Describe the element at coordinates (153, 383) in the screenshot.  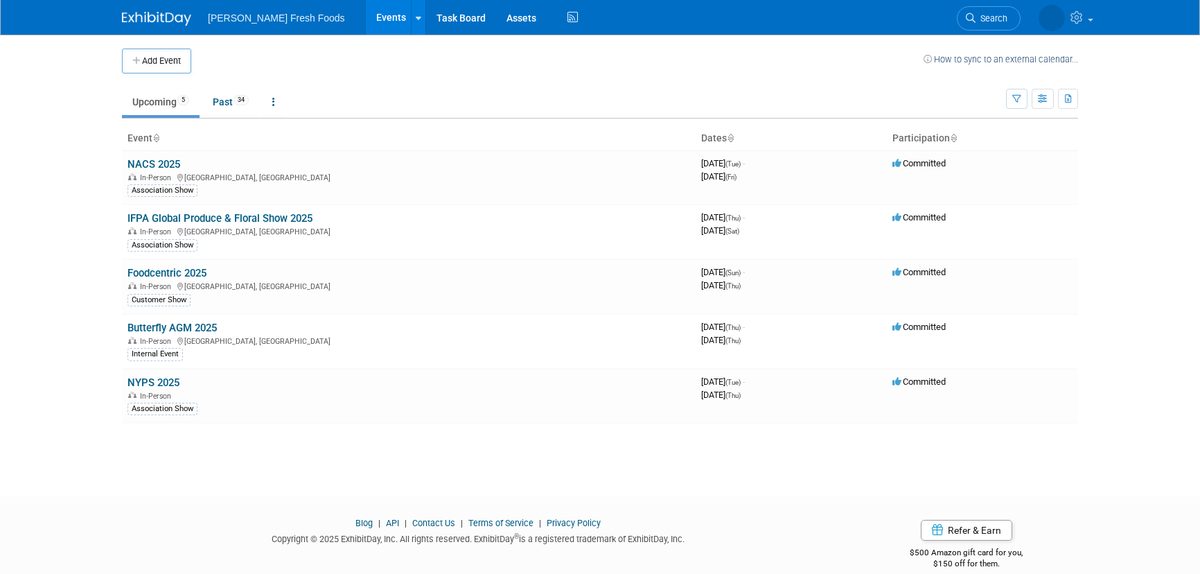
I see `a: NYPS 2025` at that location.